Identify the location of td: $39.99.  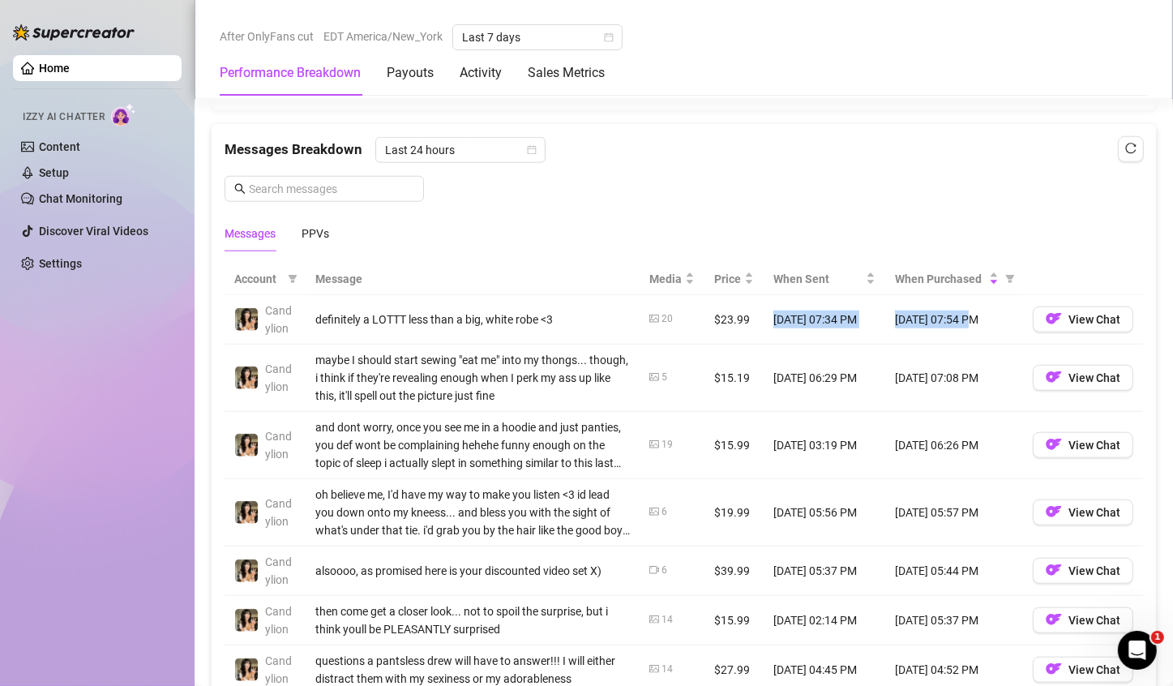
(733, 570).